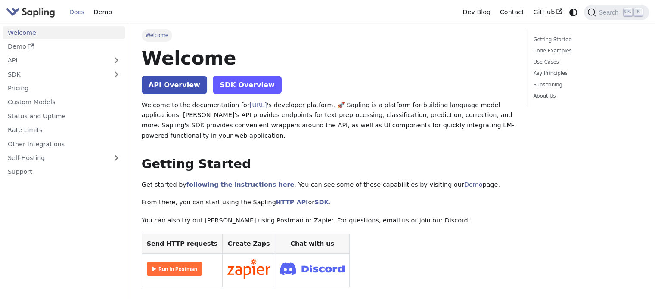 This screenshot has height=299, width=655. What do you see at coordinates (182, 244) in the screenshot?
I see `th: Send HTTP requests` at bounding box center [182, 244].